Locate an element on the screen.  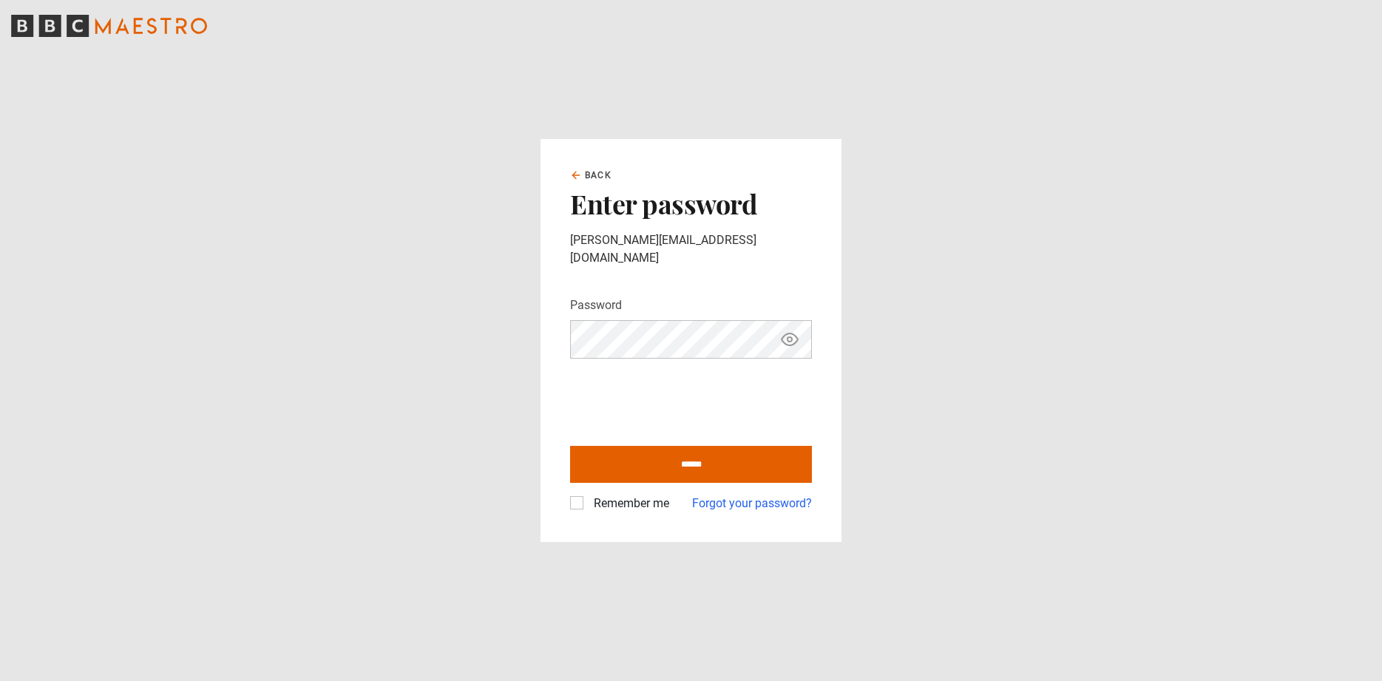
label: Password is located at coordinates (596, 305).